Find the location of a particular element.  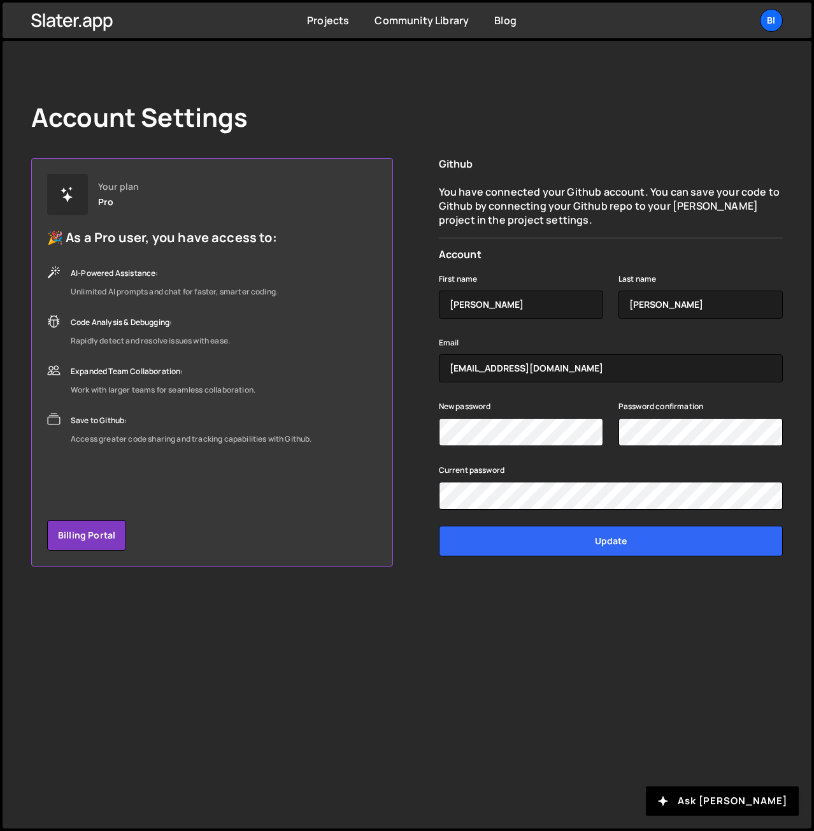

div: AI-Powered Assistance: is located at coordinates (174, 273).